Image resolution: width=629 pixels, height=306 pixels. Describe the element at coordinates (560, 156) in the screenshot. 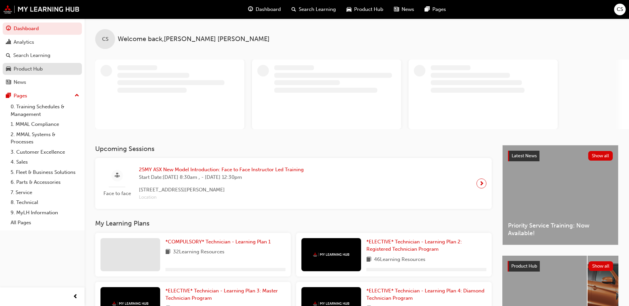

I see `a: Latest NewsShow all` at that location.